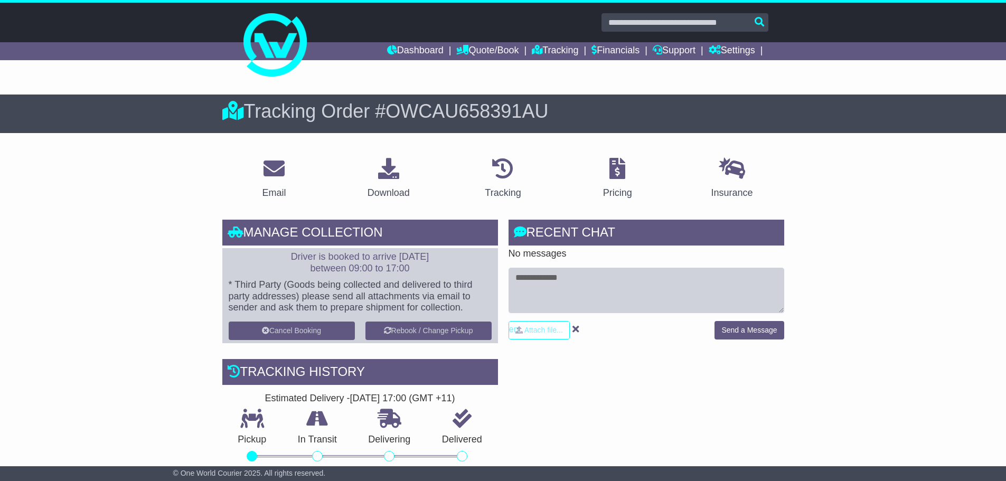  I want to click on a: Settings, so click(732, 51).